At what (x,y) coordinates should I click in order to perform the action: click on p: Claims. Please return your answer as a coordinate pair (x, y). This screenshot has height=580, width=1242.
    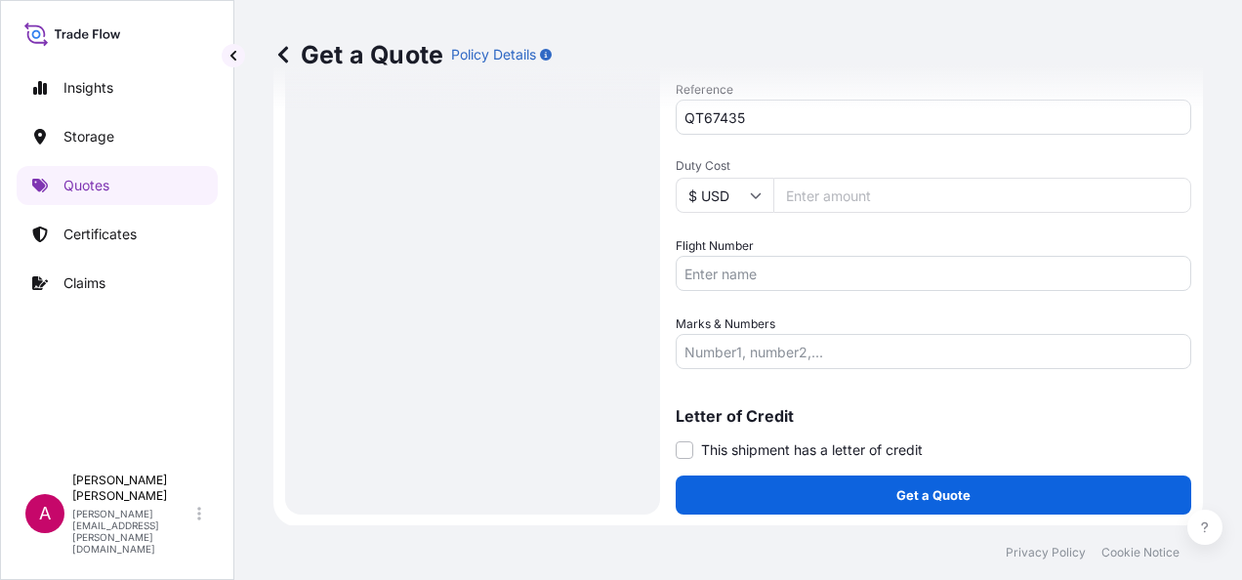
    Looking at the image, I should click on (84, 283).